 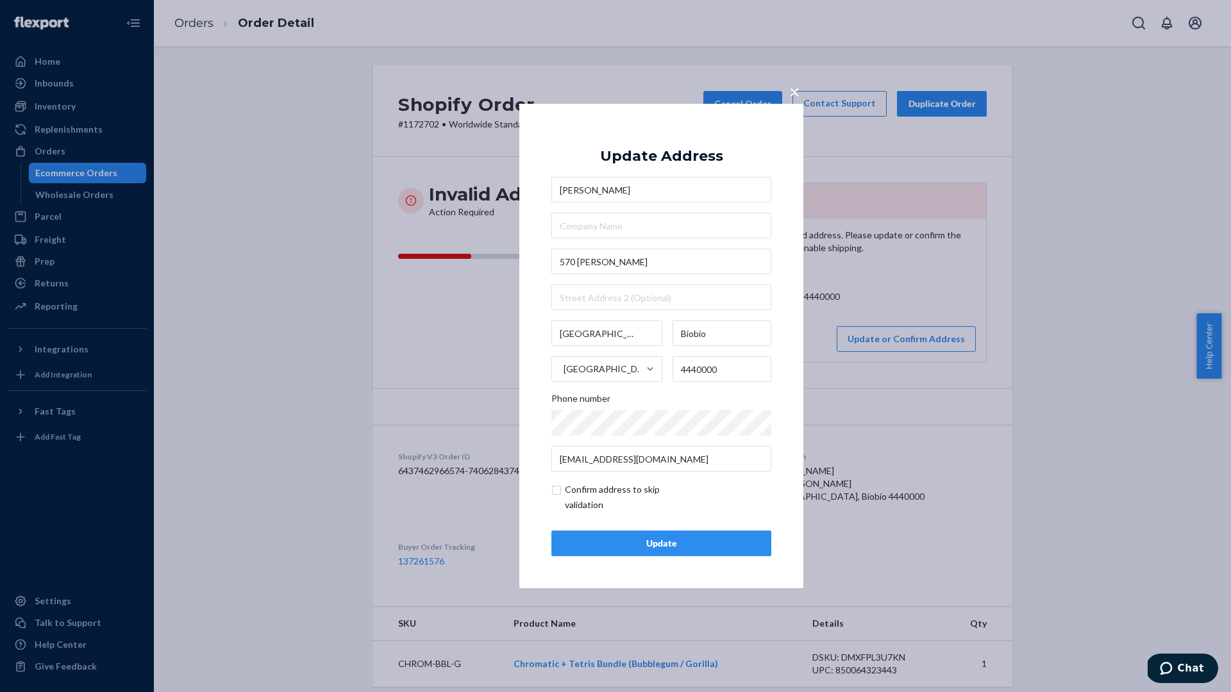 What do you see at coordinates (661, 262) in the screenshot?
I see `input: Street Address` at bounding box center [661, 262].